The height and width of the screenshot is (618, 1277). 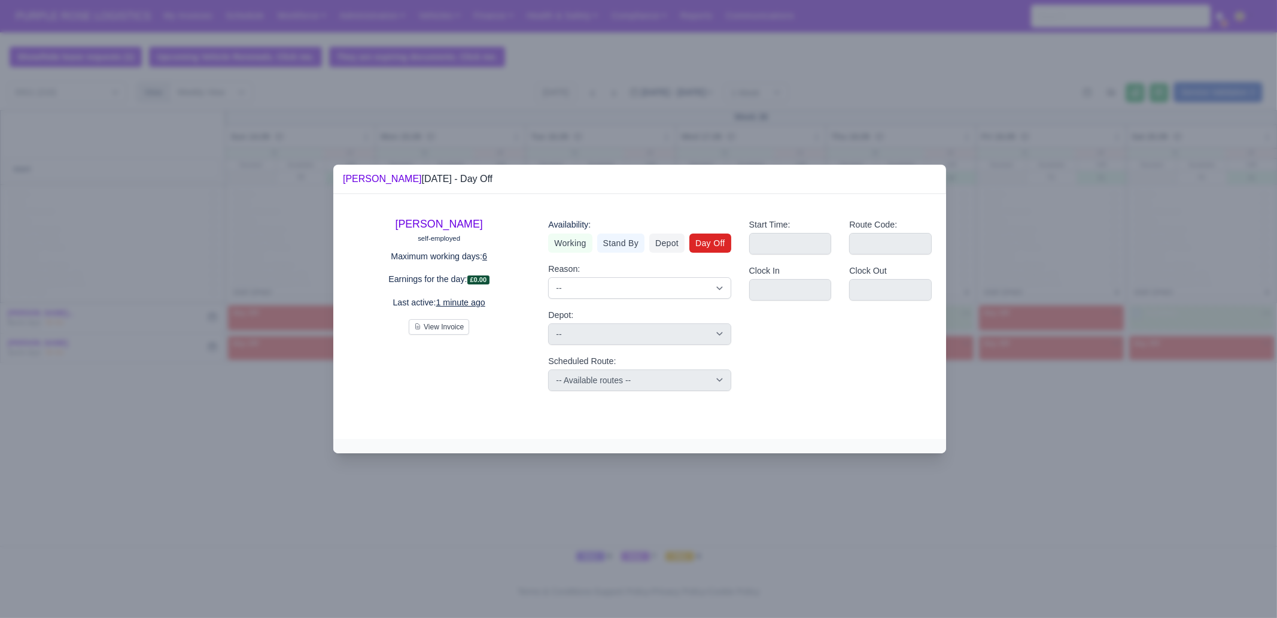 What do you see at coordinates (639, 224) in the screenshot?
I see `div: Availability:` at bounding box center [639, 224].